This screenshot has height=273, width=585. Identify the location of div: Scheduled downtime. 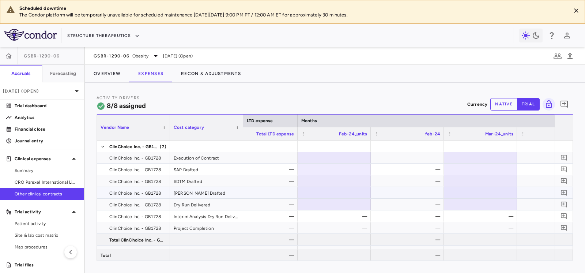
(292, 8).